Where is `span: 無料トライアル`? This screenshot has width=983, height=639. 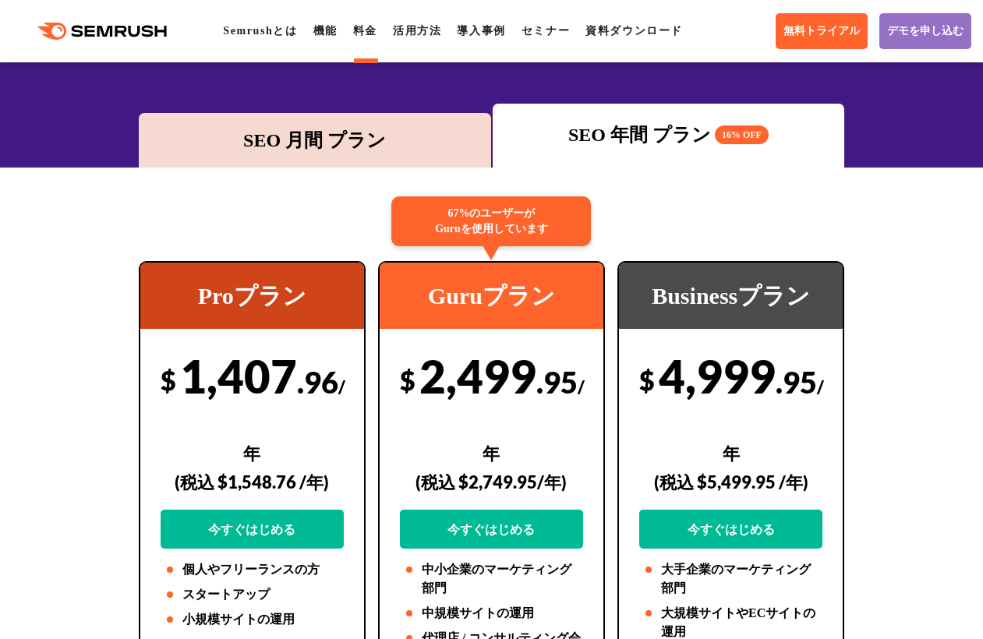 span: 無料トライアル is located at coordinates (822, 31).